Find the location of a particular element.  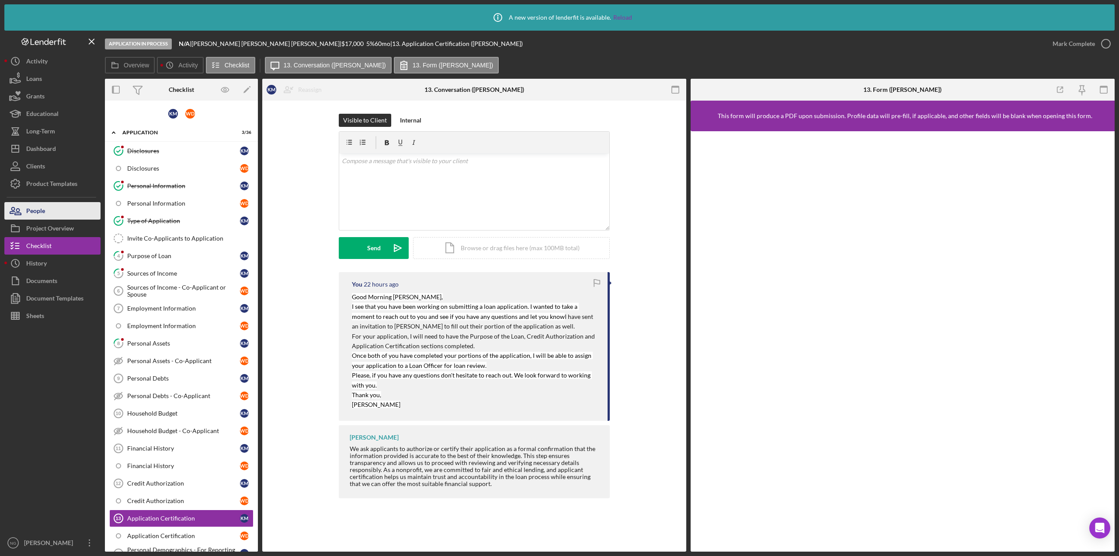

div: Documents is located at coordinates (42, 282).